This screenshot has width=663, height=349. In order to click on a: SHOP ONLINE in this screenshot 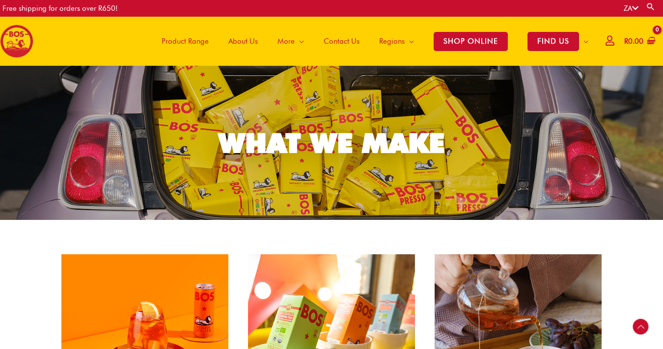, I will do `click(471, 41)`.